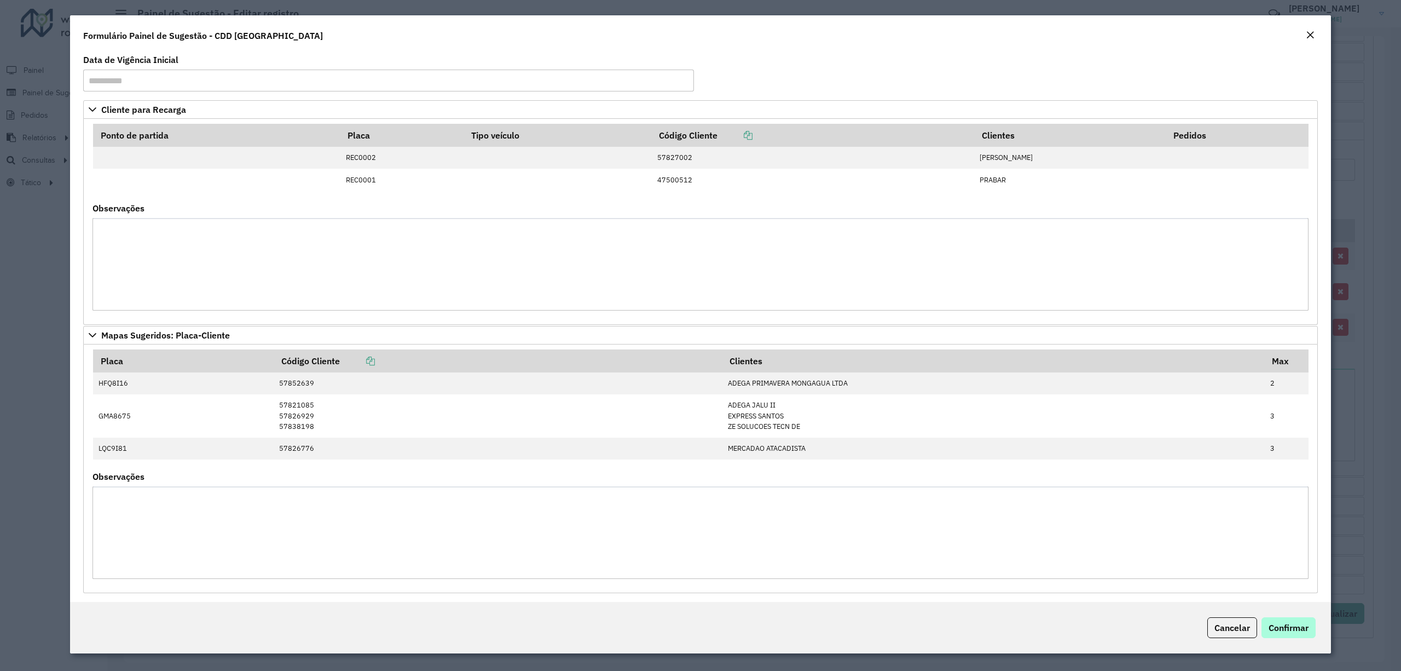 This screenshot has height=671, width=1401. I want to click on button: Confirmar, so click(1288, 627).